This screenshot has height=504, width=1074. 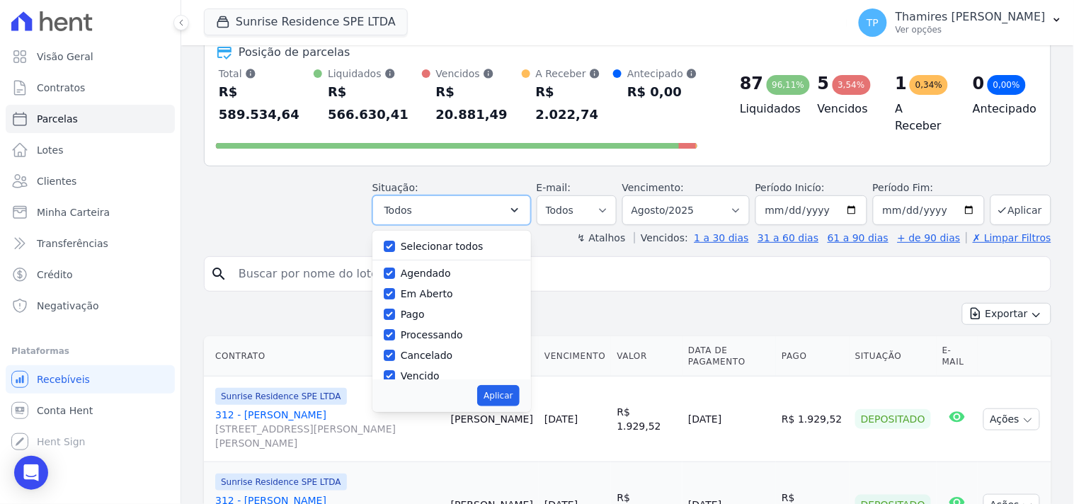 I want to click on span: Lotes, so click(x=50, y=150).